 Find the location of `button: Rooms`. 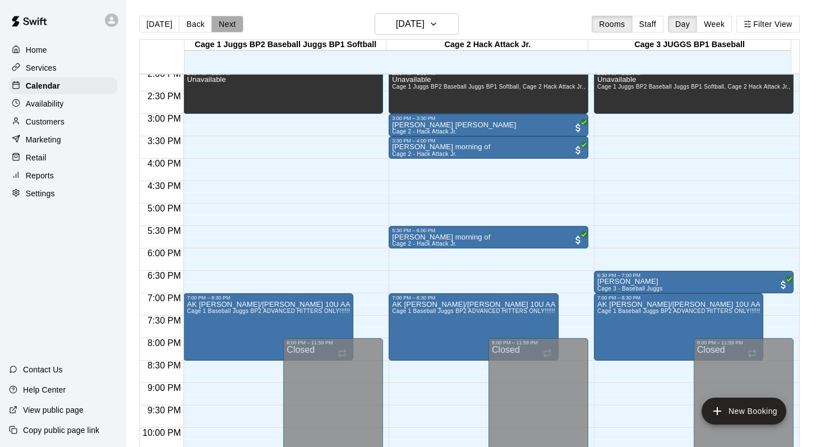

button: Rooms is located at coordinates (612, 24).